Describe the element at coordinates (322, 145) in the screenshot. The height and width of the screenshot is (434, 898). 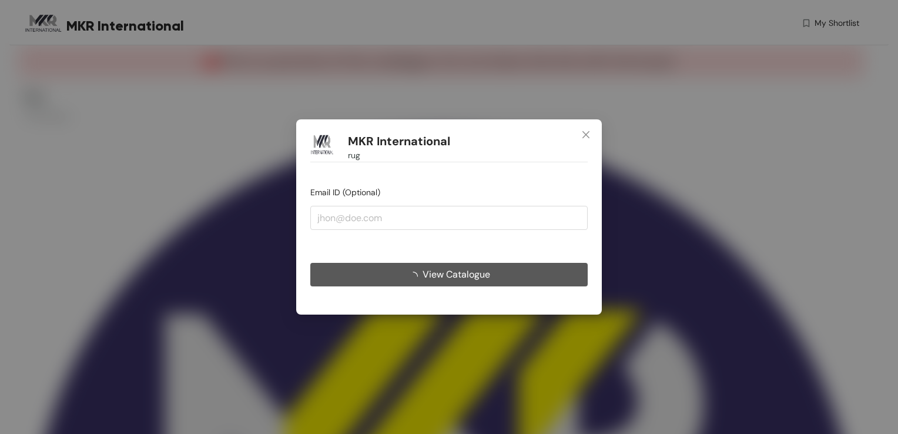
I see `img: Buyer Portal` at that location.